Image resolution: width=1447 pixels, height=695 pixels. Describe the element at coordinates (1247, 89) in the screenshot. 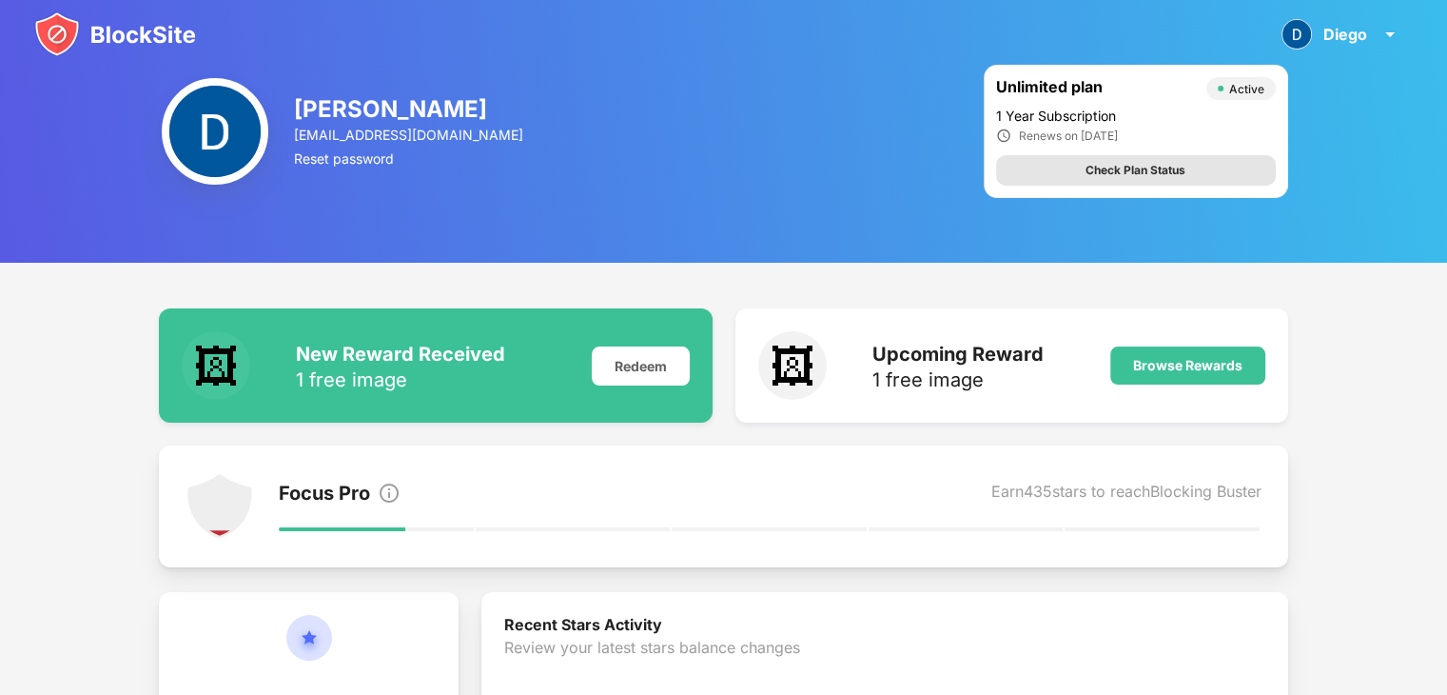

I see `div: Active` at that location.